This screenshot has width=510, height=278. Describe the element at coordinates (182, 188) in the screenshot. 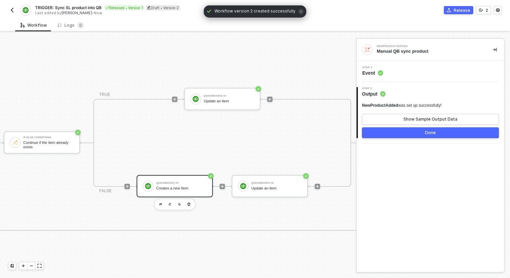

I see `div: Creates a new Item` at that location.